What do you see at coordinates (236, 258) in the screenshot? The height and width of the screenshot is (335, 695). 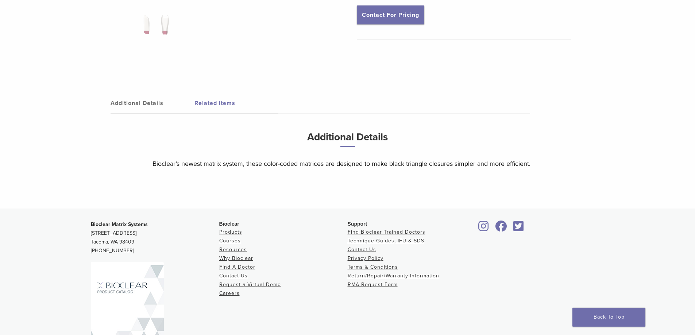 I see `a: Why Bioclear` at bounding box center [236, 258].